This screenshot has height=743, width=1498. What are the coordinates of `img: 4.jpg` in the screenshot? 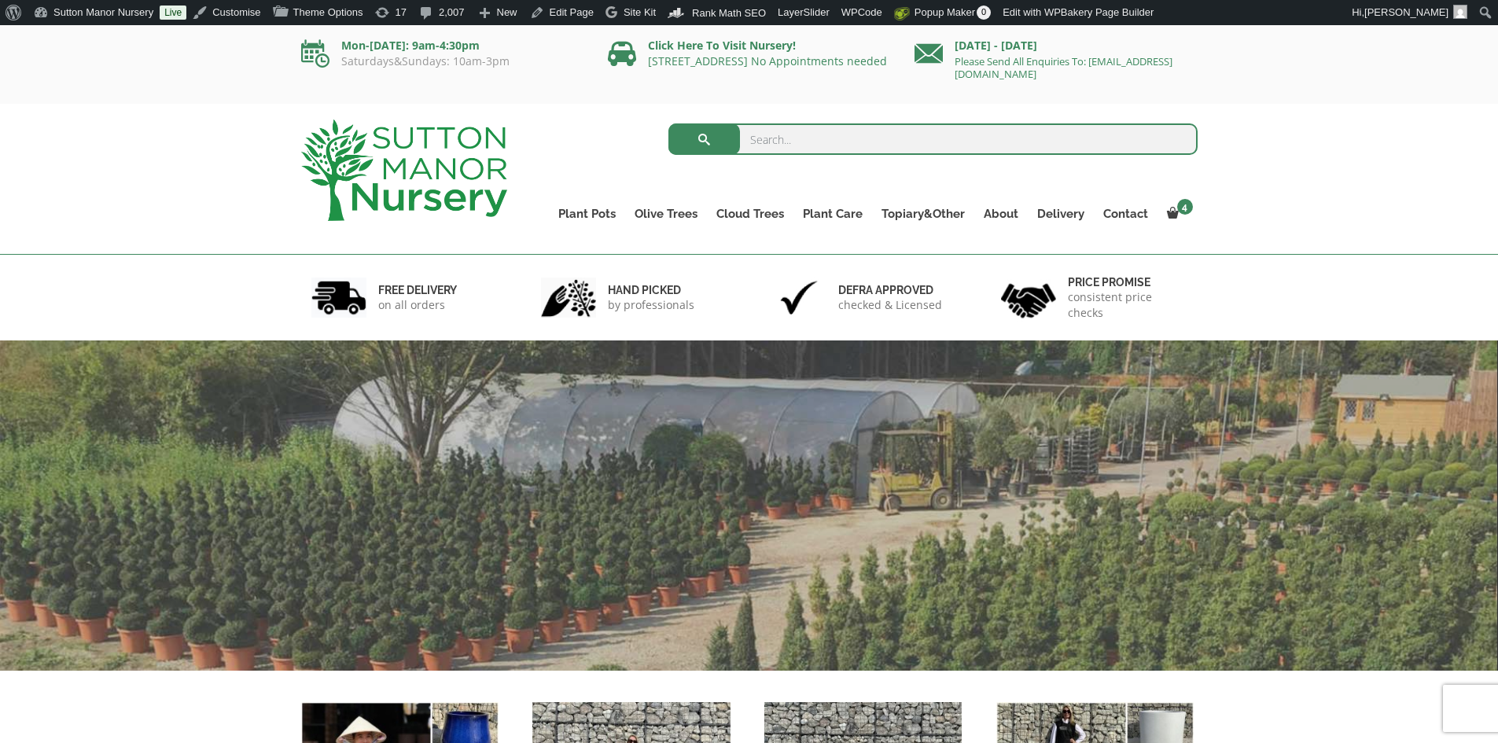 It's located at (1029, 297).